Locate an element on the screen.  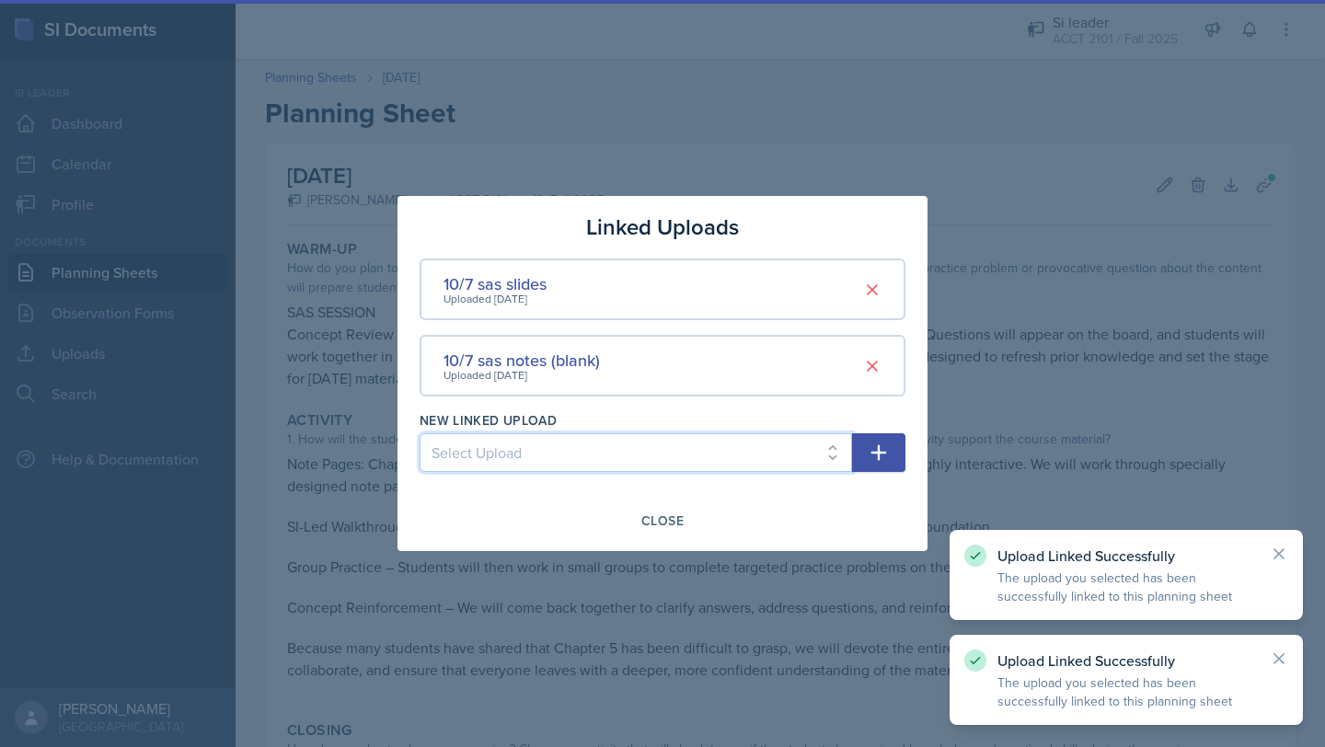
label: New Linked Upload is located at coordinates (488, 421).